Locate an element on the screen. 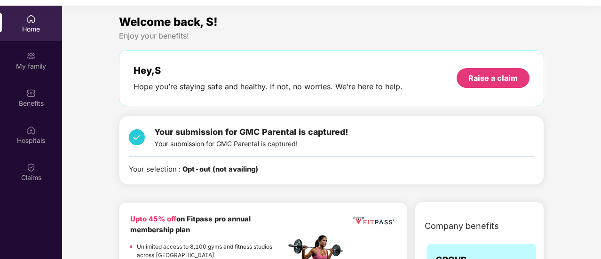 The height and width of the screenshot is (259, 601). span: Company benefits is located at coordinates (462, 226).